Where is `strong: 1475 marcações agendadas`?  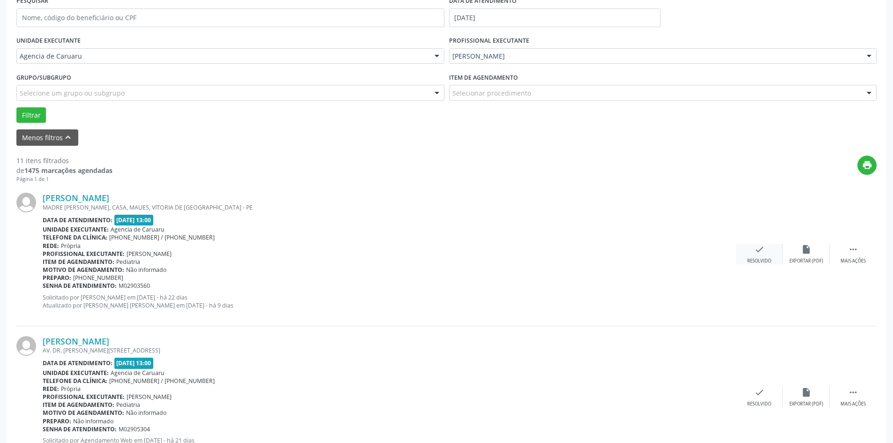 strong: 1475 marcações agendadas is located at coordinates (68, 170).